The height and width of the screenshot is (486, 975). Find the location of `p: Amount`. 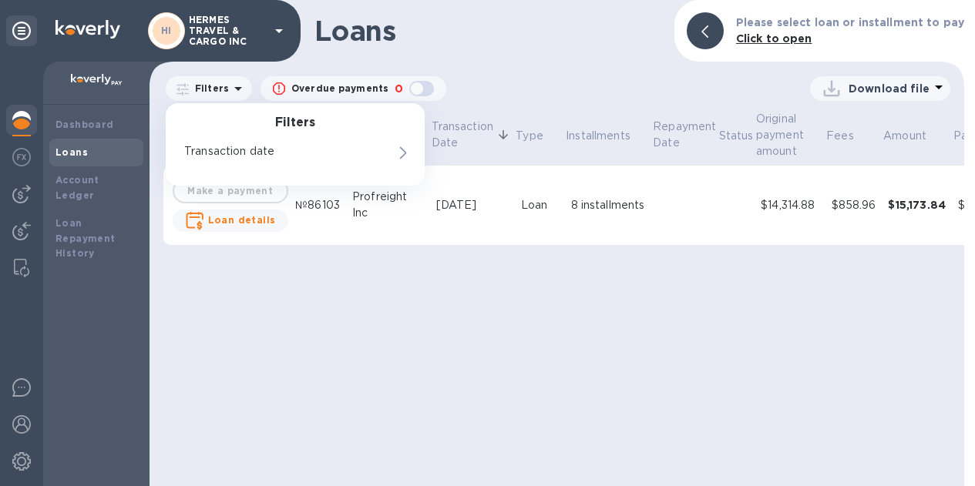

p: Amount is located at coordinates (905, 136).